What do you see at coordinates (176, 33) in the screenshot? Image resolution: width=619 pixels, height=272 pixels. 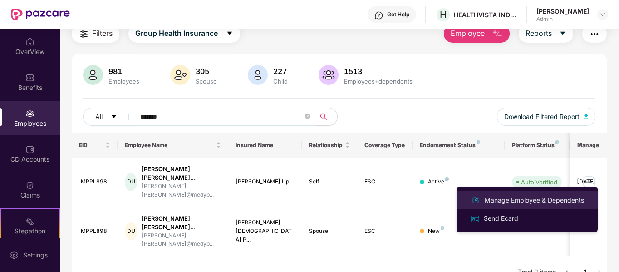 I see `span: Group Health Insurance` at bounding box center [176, 33].